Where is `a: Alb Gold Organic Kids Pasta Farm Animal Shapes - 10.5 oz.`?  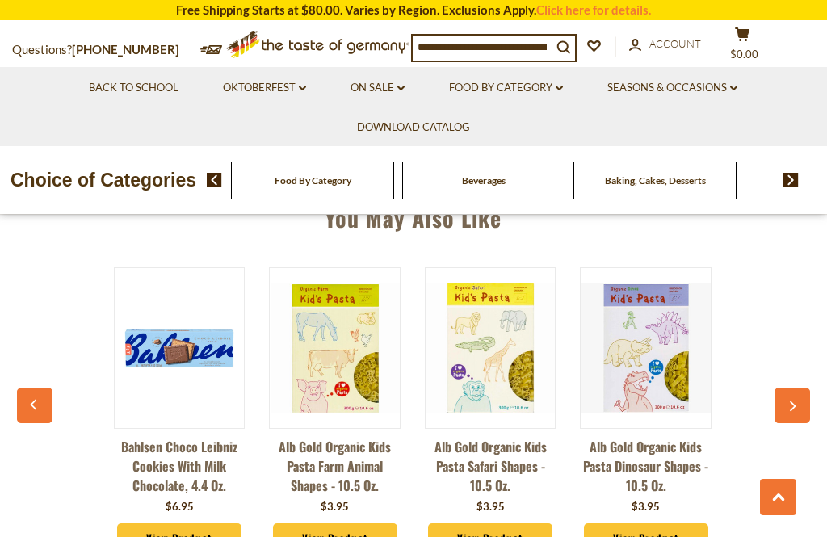 a: Alb Gold Organic Kids Pasta Farm Animal Shapes - 10.5 oz. is located at coordinates (334, 466).